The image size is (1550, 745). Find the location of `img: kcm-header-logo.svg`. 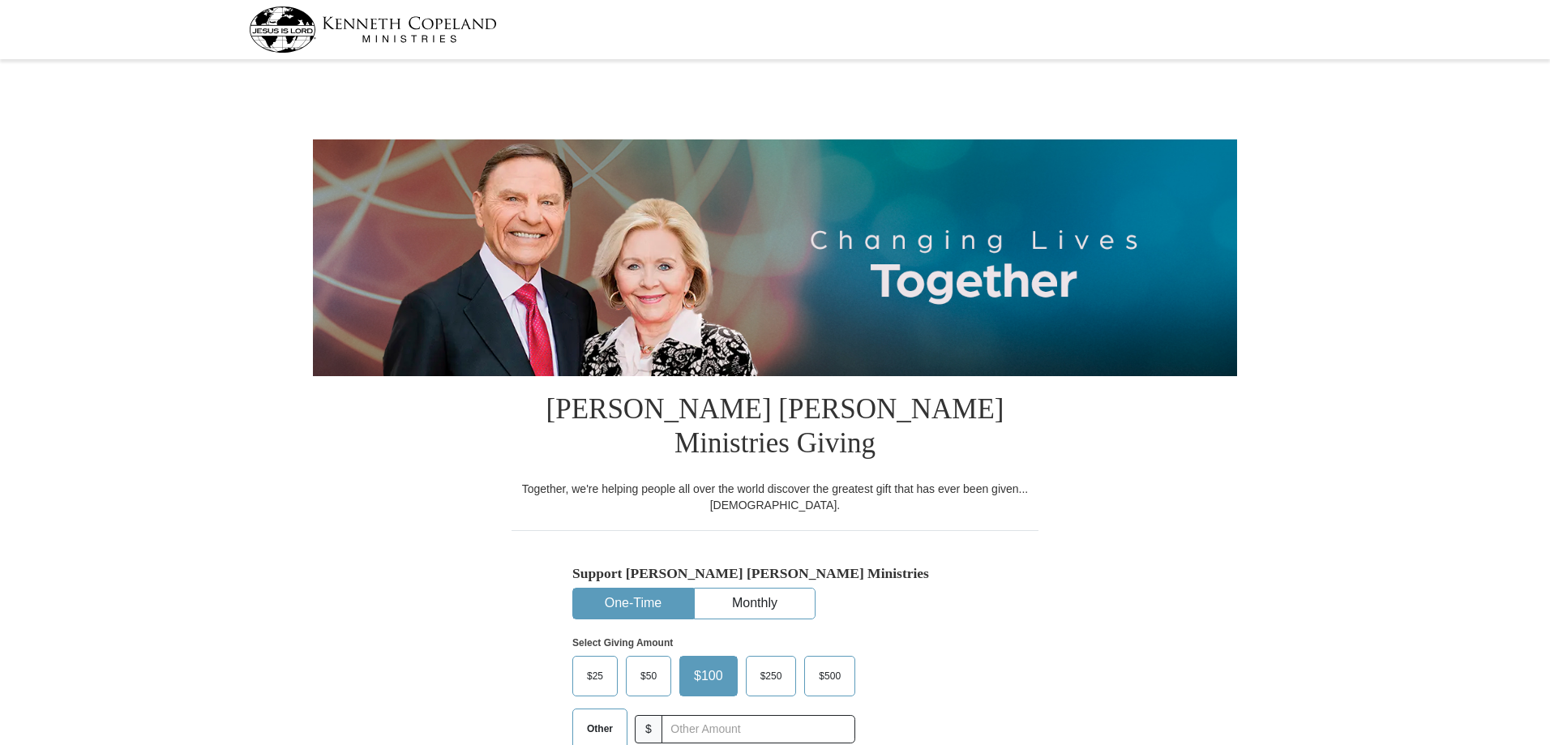

img: kcm-header-logo.svg is located at coordinates (373, 29).